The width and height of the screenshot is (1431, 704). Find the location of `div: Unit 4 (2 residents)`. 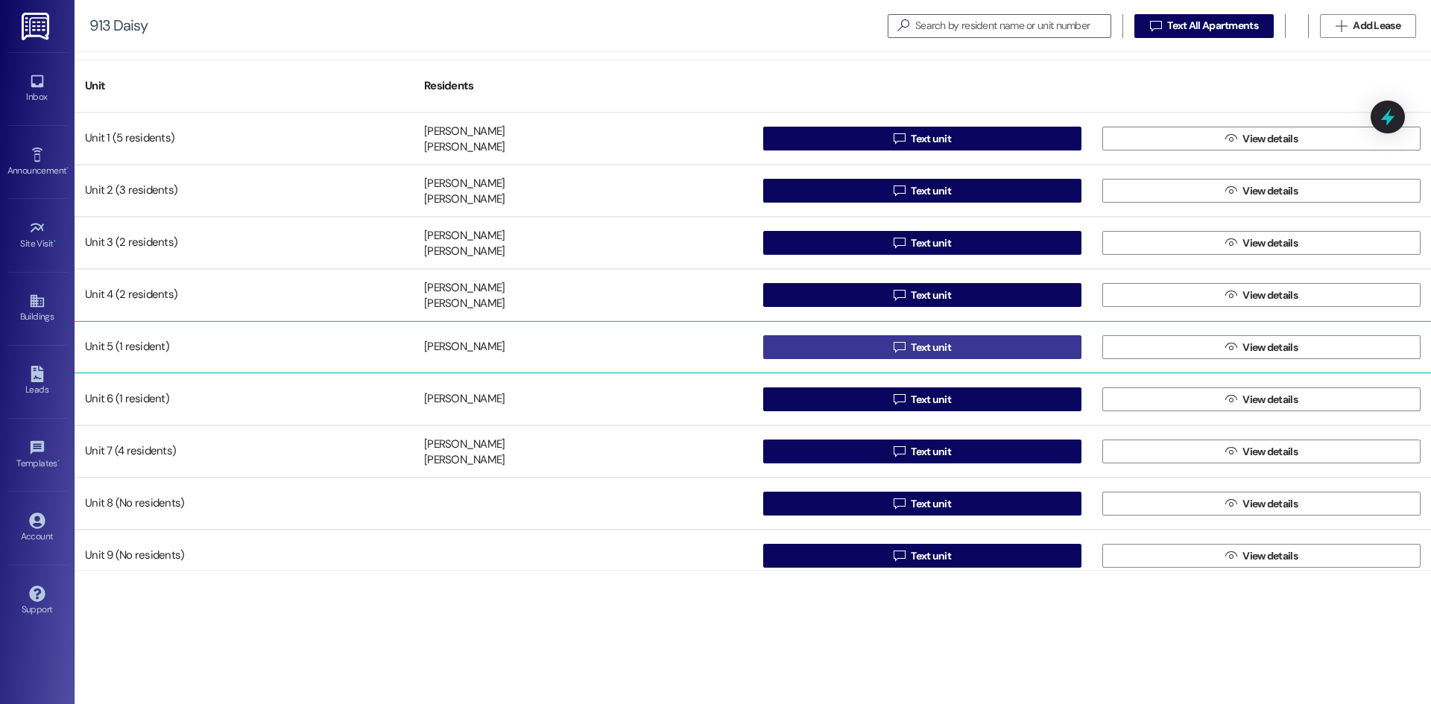

div: Unit 4 (2 residents) is located at coordinates (244, 295).